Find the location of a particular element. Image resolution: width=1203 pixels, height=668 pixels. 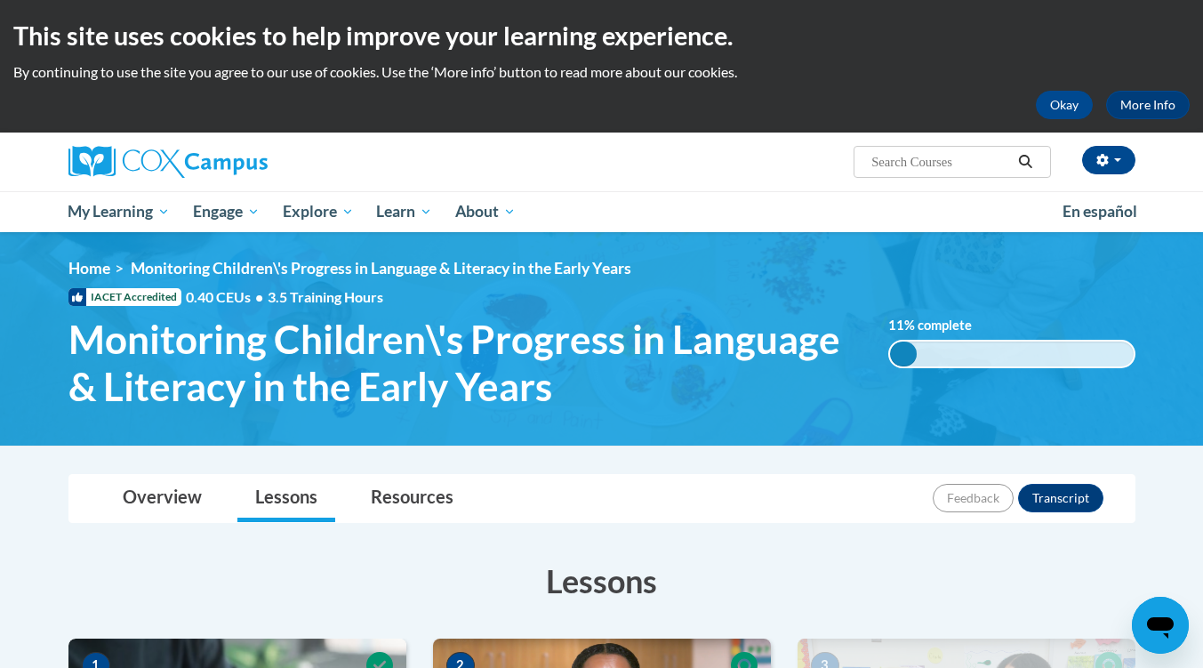

div: Main menu is located at coordinates (602, 212).